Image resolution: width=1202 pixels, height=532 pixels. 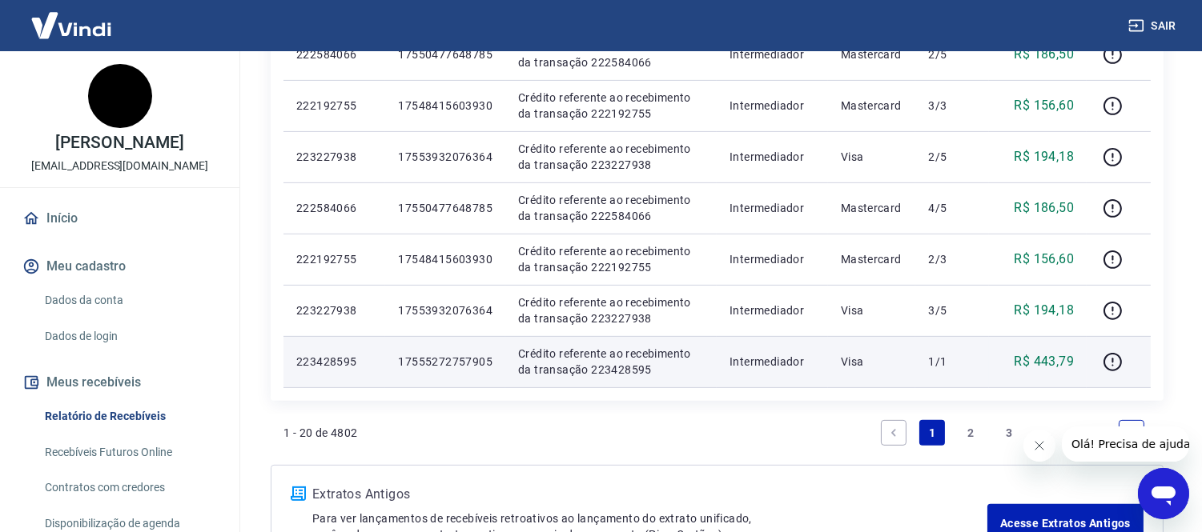 I want to click on img: Vindi, so click(x=71, y=25).